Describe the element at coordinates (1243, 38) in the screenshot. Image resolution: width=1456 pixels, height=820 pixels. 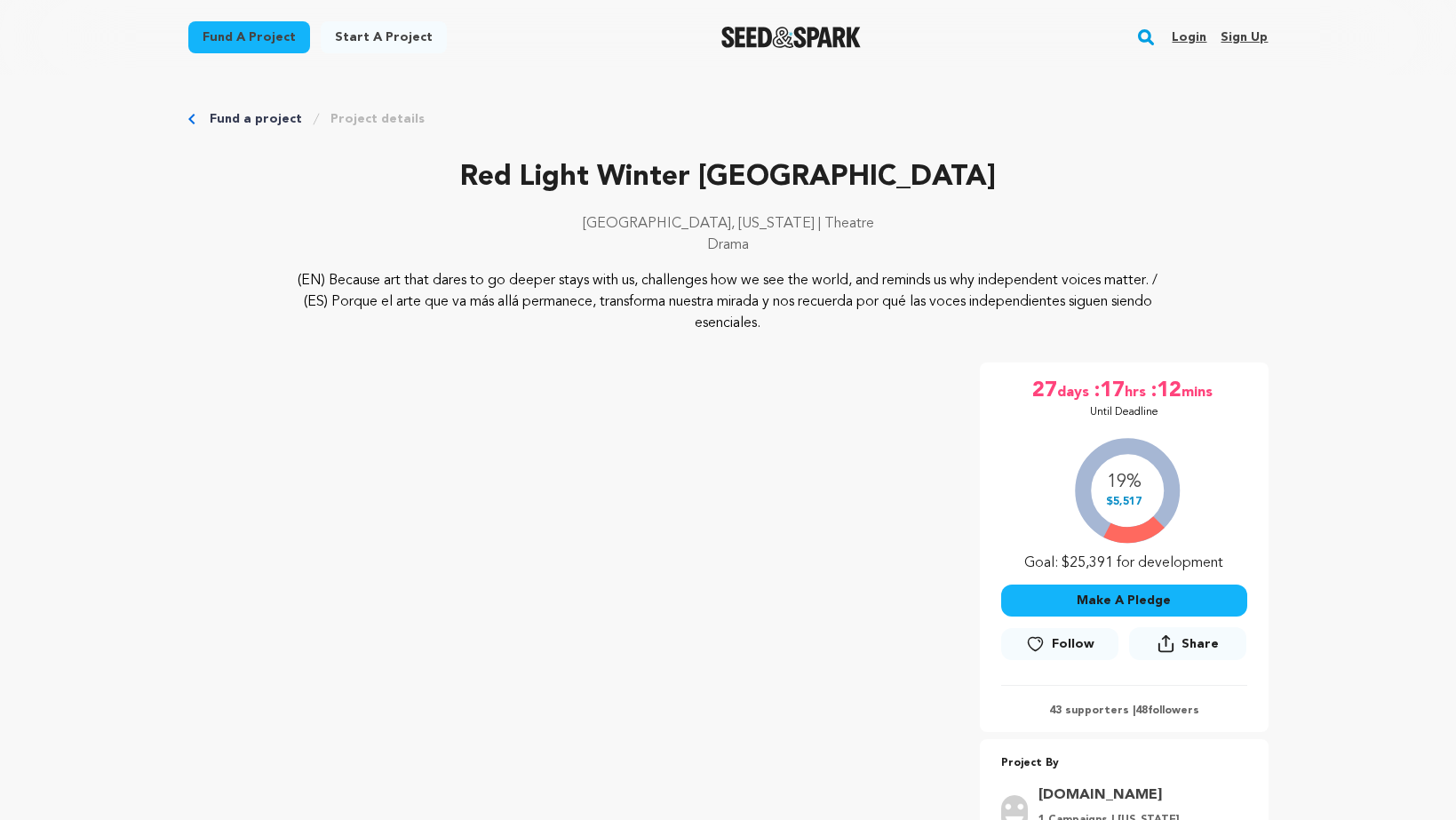
I see `a: Sign up` at that location.